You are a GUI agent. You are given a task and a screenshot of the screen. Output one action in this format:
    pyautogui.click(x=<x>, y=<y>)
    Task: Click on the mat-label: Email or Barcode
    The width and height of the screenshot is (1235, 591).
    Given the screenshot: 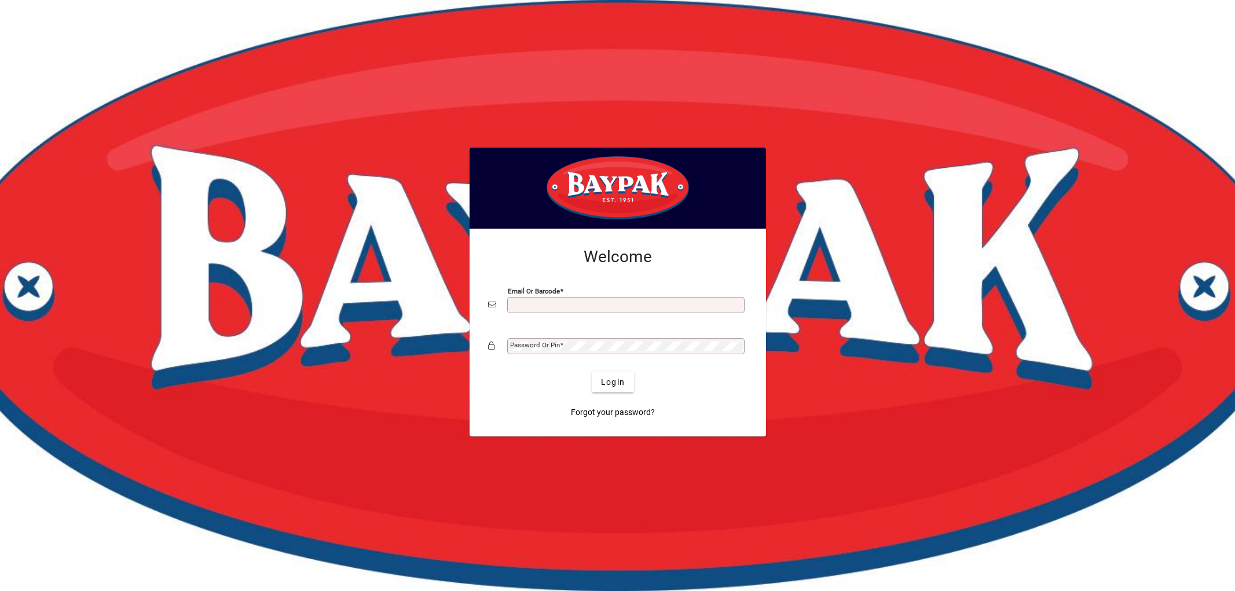 What is the action you would take?
    pyautogui.click(x=534, y=291)
    